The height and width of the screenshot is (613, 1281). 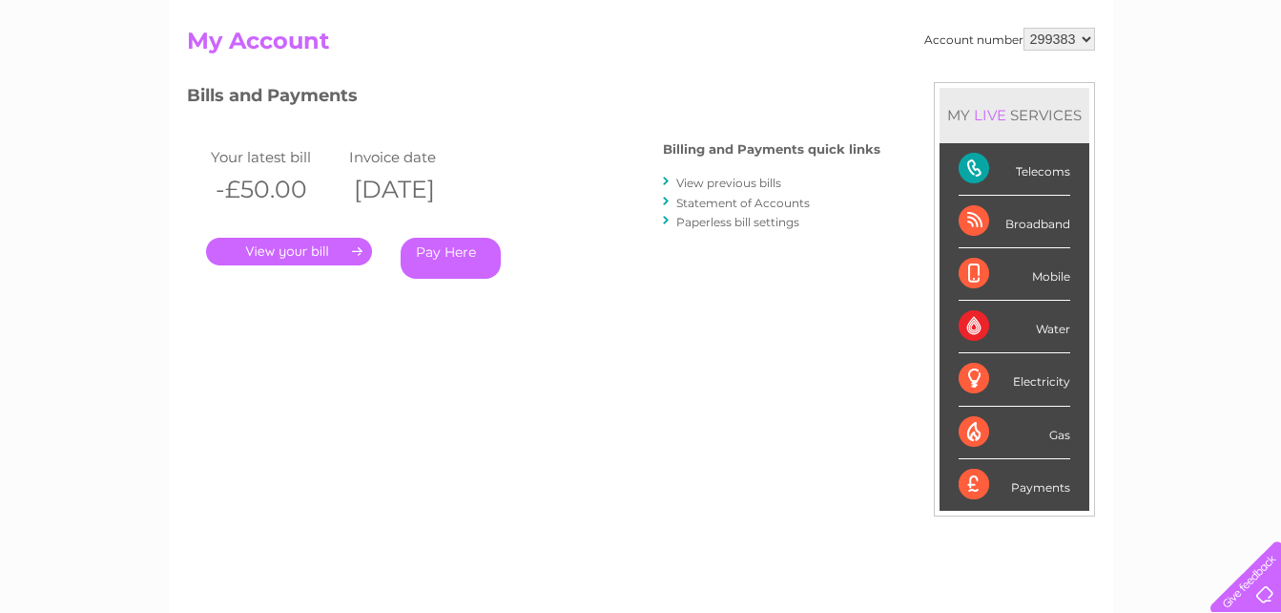 What do you see at coordinates (987, 21) in the screenshot?
I see `span: 0333 014 3131` at bounding box center [987, 21].